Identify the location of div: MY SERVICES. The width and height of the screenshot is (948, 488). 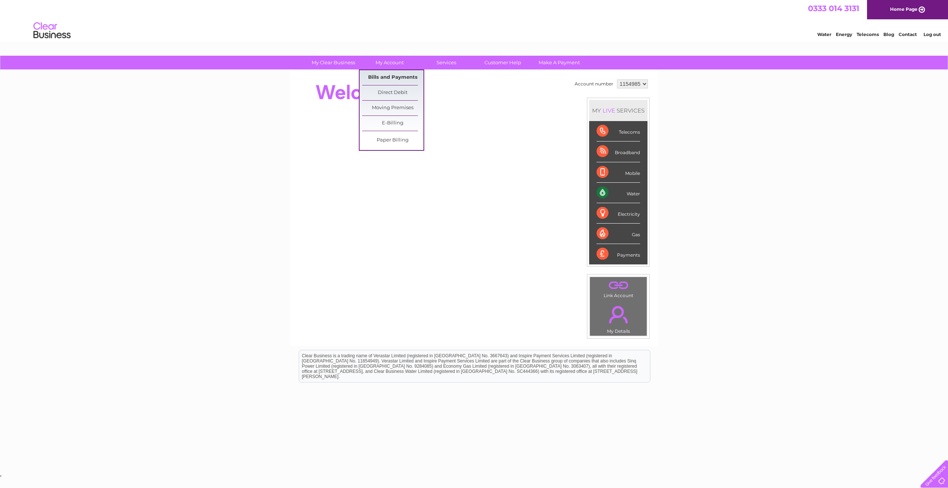
(618, 110).